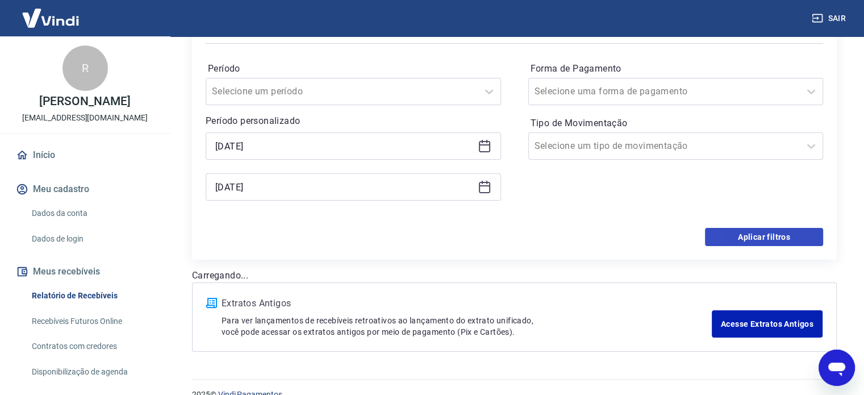  What do you see at coordinates (767, 324) in the screenshot?
I see `a: Acesse Extratos Antigos` at bounding box center [767, 324].